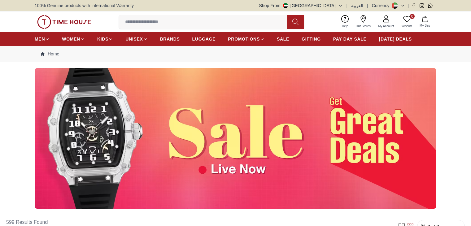  I want to click on span: العربية, so click(357, 6).